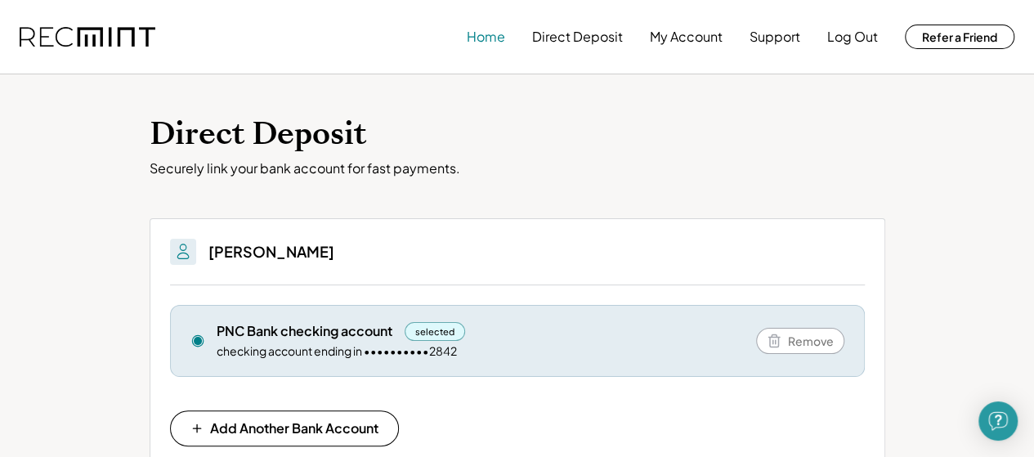 The height and width of the screenshot is (457, 1034). I want to click on button: Refer a Friend, so click(960, 37).